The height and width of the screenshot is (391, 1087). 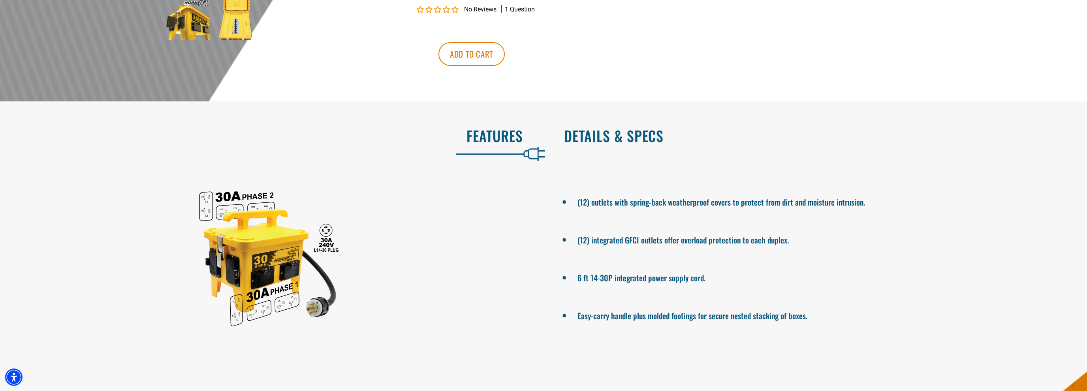 What do you see at coordinates (818, 315) in the screenshot?
I see `li: Easy-carry handle plus molded footings for secure nested stacking of boxes.` at bounding box center [818, 315].